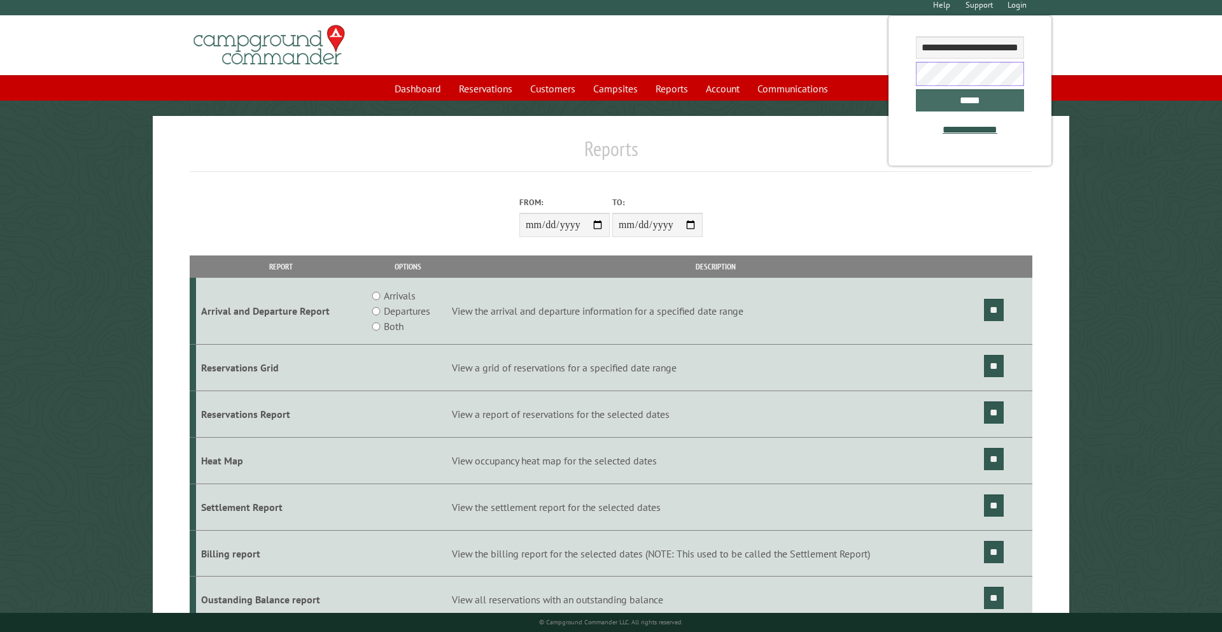 Image resolution: width=1222 pixels, height=632 pixels. Describe the element at coordinates (672, 88) in the screenshot. I see `a: Reports` at that location.